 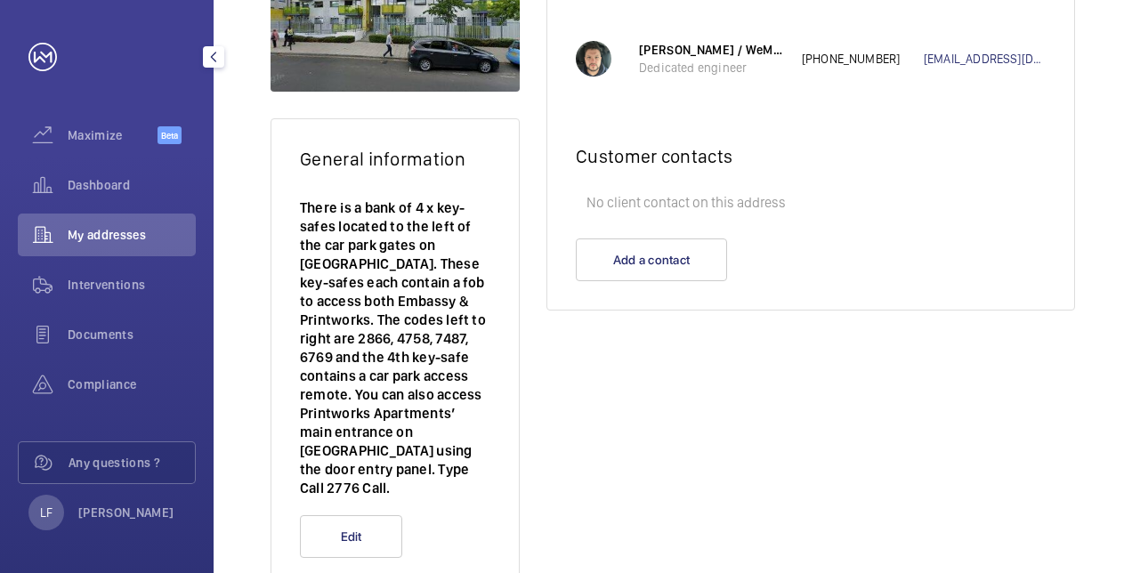 What do you see at coordinates (132, 334) in the screenshot?
I see `span: Documents` at bounding box center [132, 334].